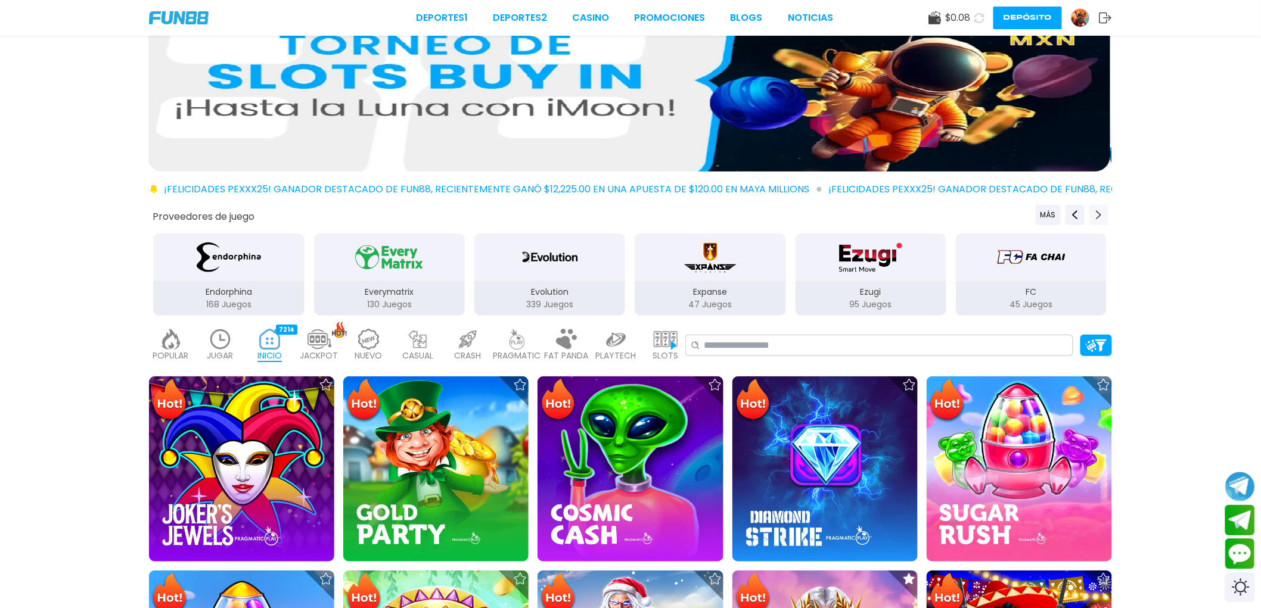  I want to click on img: Avatar, so click(1080, 18).